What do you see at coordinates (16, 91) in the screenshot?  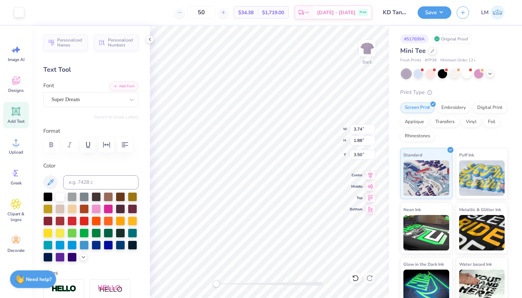 I see `span: Designs` at bounding box center [16, 91].